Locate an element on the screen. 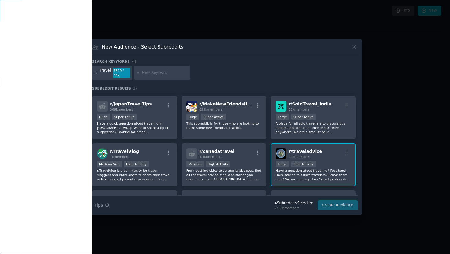 This screenshot has height=254, width=450. div: 4 Subreddit s Selected is located at coordinates (294, 204).